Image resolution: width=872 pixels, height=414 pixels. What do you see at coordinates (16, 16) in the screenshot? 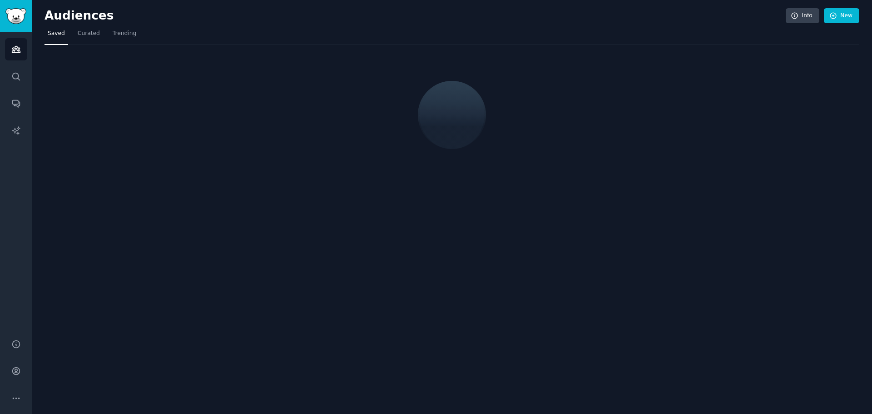
I see `img: GummySearch logo` at bounding box center [16, 16].